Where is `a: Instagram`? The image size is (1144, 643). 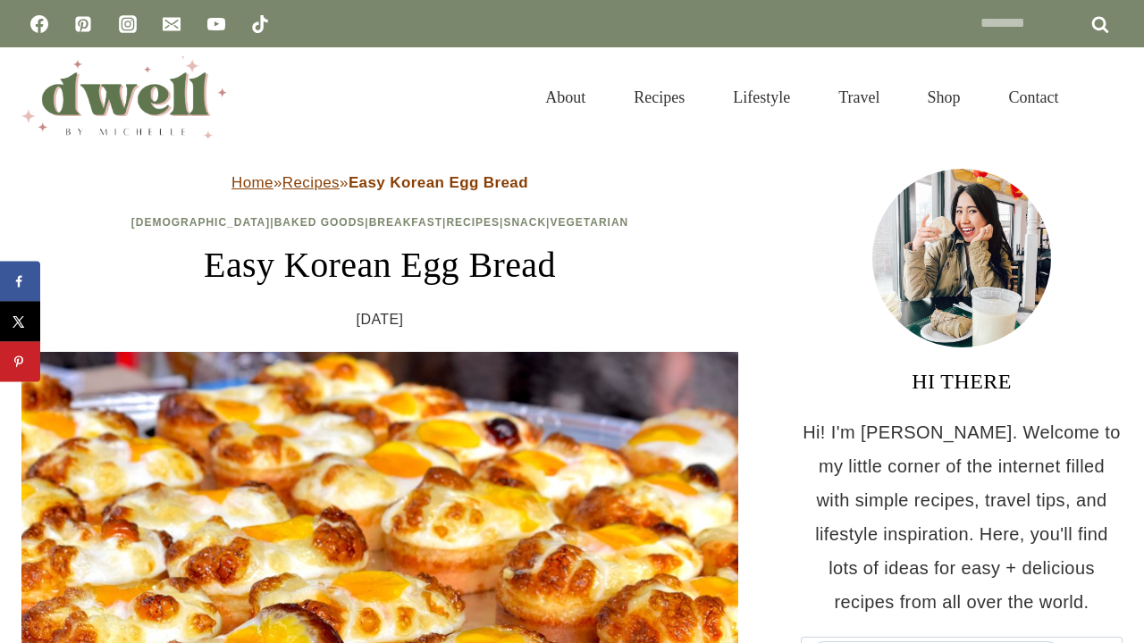
a: Instagram is located at coordinates (128, 24).